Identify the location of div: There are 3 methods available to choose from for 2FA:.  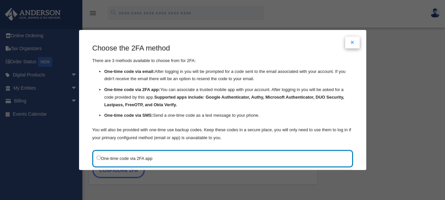
(223, 92).